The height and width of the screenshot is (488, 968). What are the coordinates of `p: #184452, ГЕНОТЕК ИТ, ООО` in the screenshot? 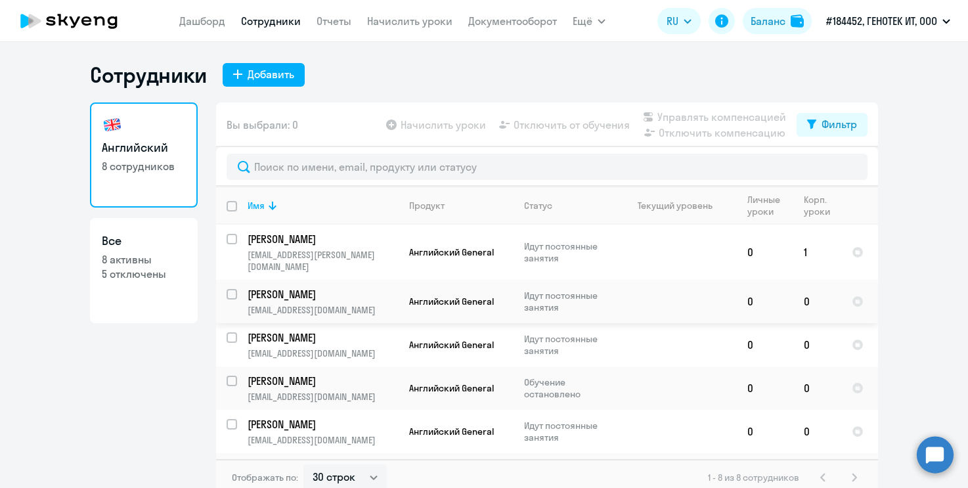 It's located at (881, 21).